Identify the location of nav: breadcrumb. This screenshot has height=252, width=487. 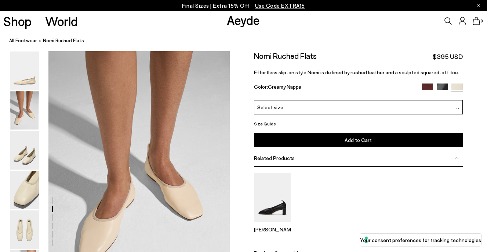
(248, 41).